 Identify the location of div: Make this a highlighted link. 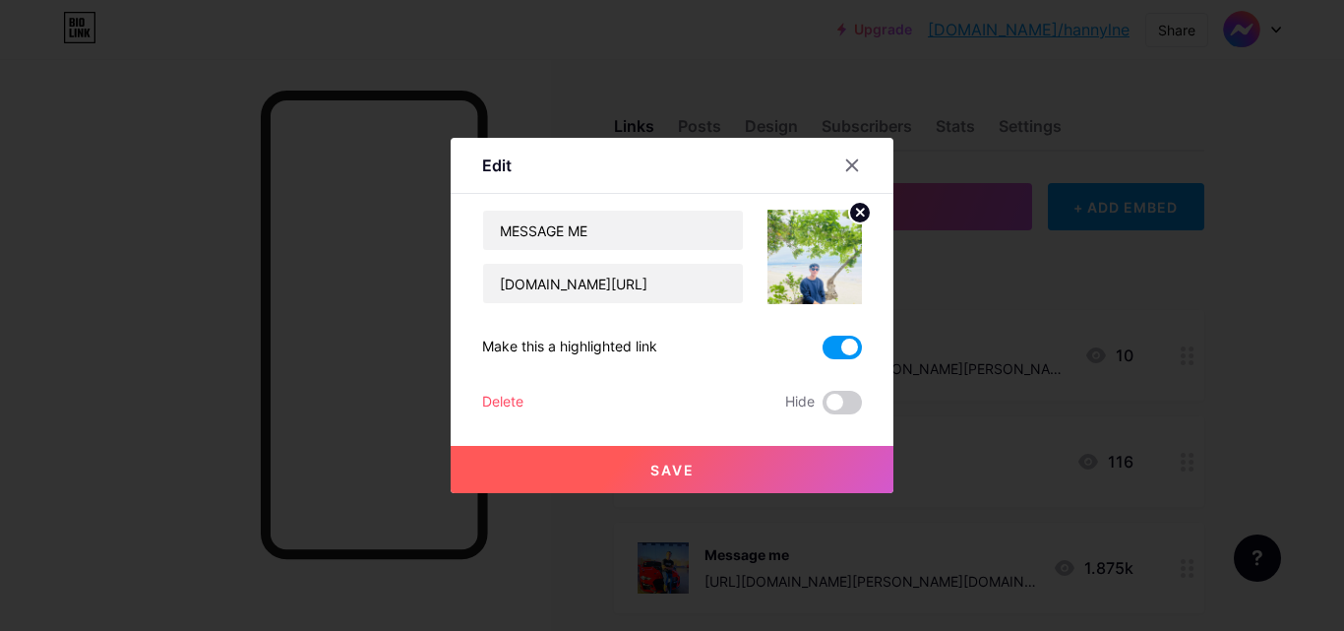
(570, 347).